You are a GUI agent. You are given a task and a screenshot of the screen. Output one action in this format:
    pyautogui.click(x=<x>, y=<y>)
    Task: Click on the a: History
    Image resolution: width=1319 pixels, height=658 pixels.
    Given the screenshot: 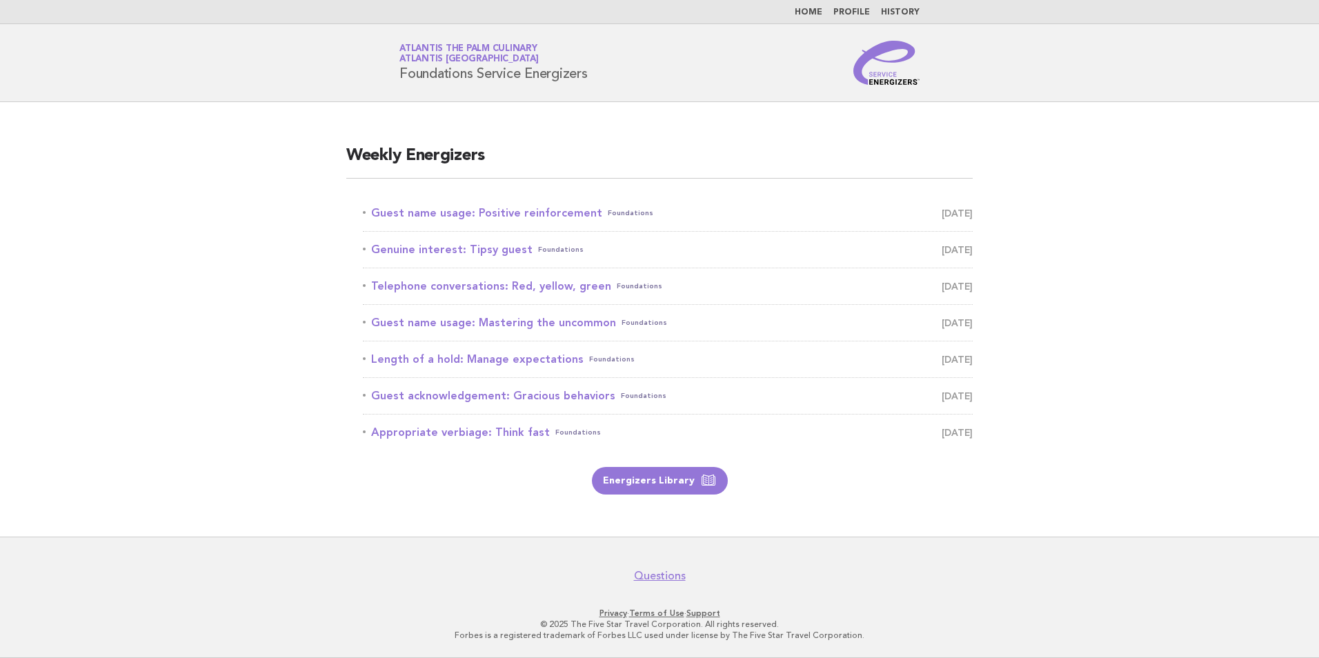 What is the action you would take?
    pyautogui.click(x=900, y=12)
    